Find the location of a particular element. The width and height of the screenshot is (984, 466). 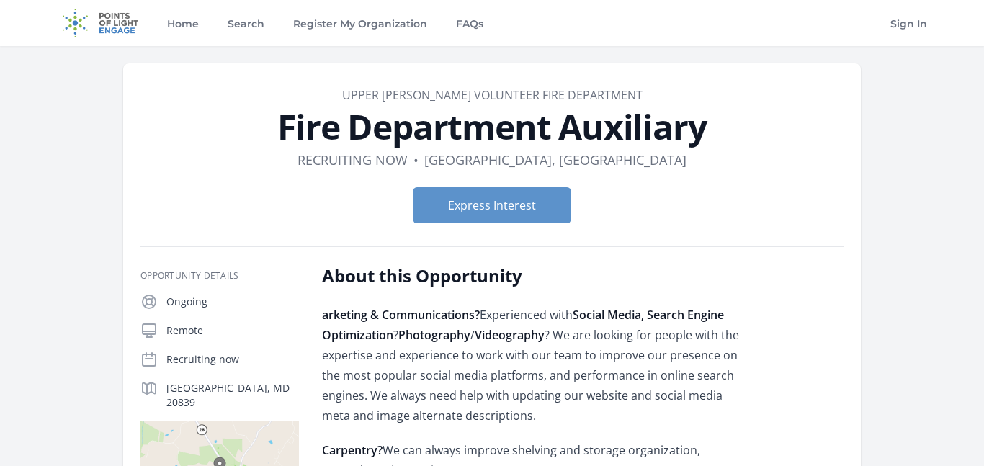

strong: arketing & Communications? is located at coordinates (401, 315).